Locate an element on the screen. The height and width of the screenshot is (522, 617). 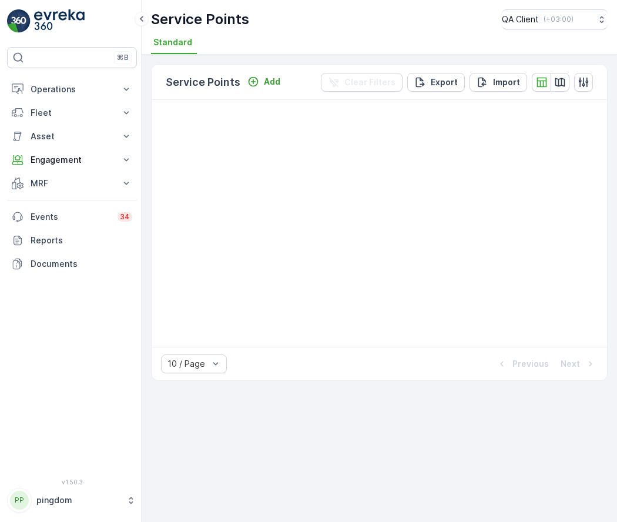
p: Clear Filters is located at coordinates (370, 82).